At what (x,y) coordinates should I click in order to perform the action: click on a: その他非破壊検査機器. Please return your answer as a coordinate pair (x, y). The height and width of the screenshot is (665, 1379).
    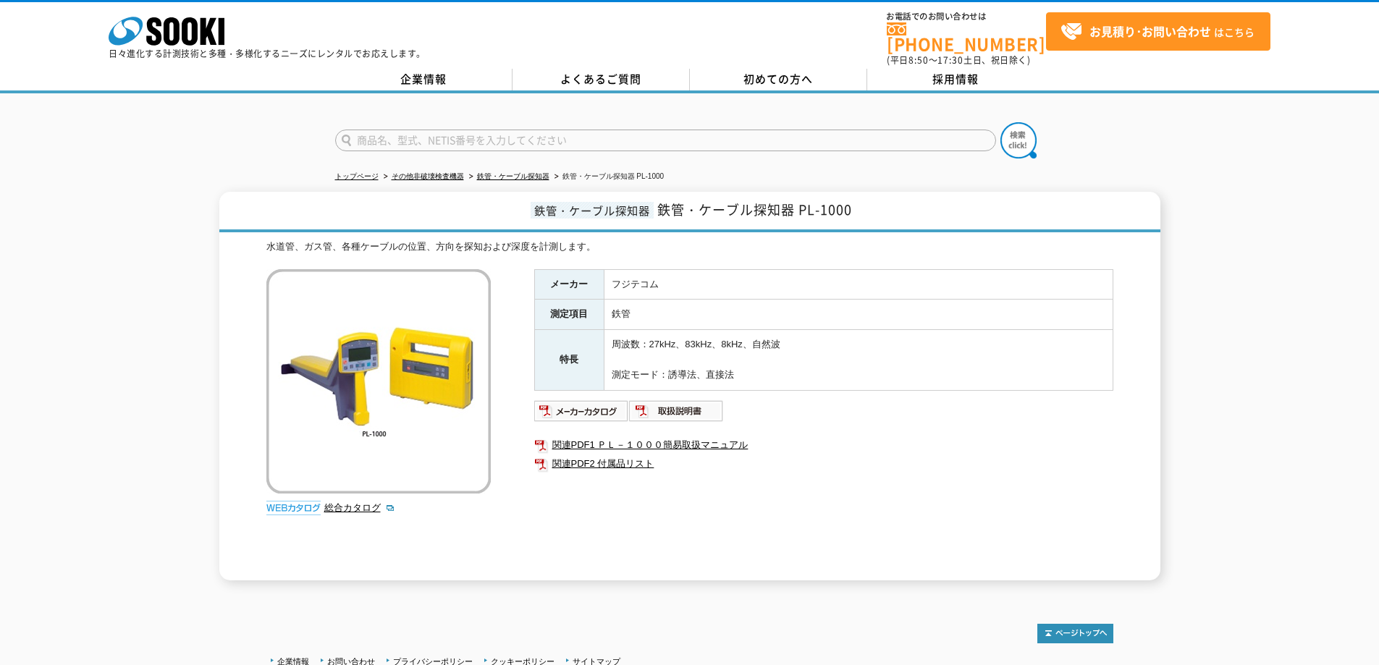
    Looking at the image, I should click on (428, 176).